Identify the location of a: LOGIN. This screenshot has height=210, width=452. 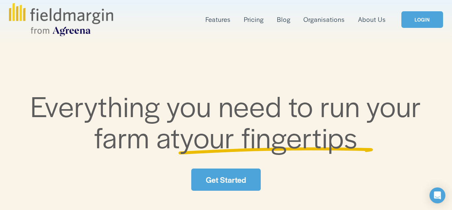
(423, 20).